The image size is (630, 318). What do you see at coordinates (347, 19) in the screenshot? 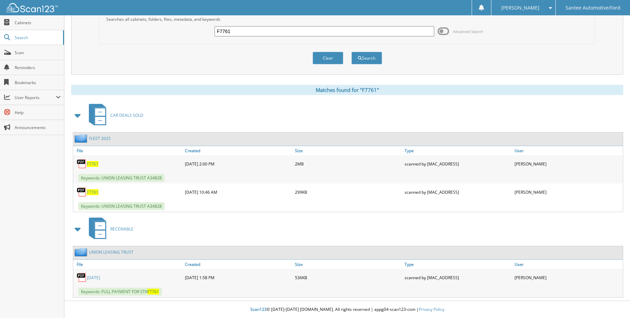
I see `div: Searches all cabinets, folders, files, metadata, and keywords` at bounding box center [347, 19].